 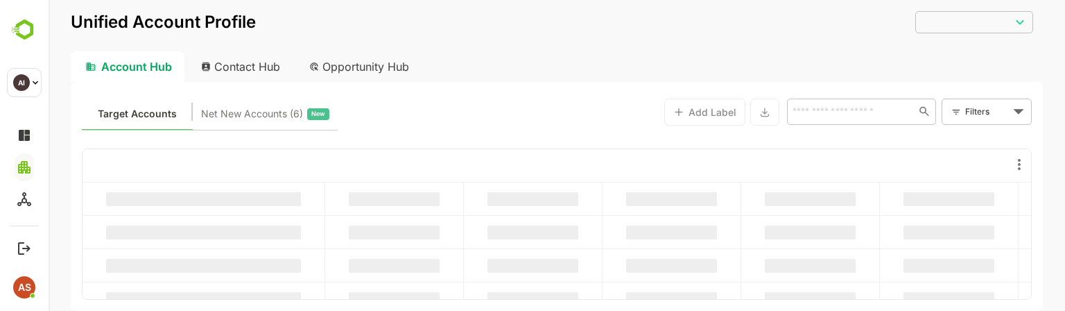 What do you see at coordinates (716, 112) in the screenshot?
I see `button: Export the selected data as CSV` at bounding box center [716, 112].